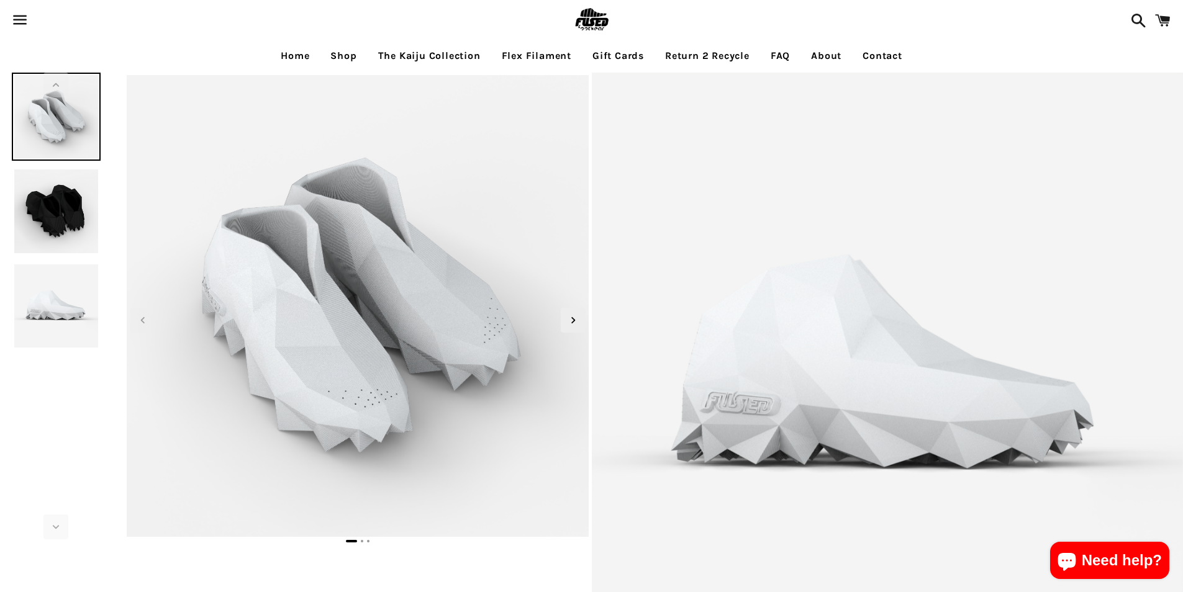 Image resolution: width=1183 pixels, height=592 pixels. What do you see at coordinates (536, 56) in the screenshot?
I see `a: Flex Filament` at bounding box center [536, 56].